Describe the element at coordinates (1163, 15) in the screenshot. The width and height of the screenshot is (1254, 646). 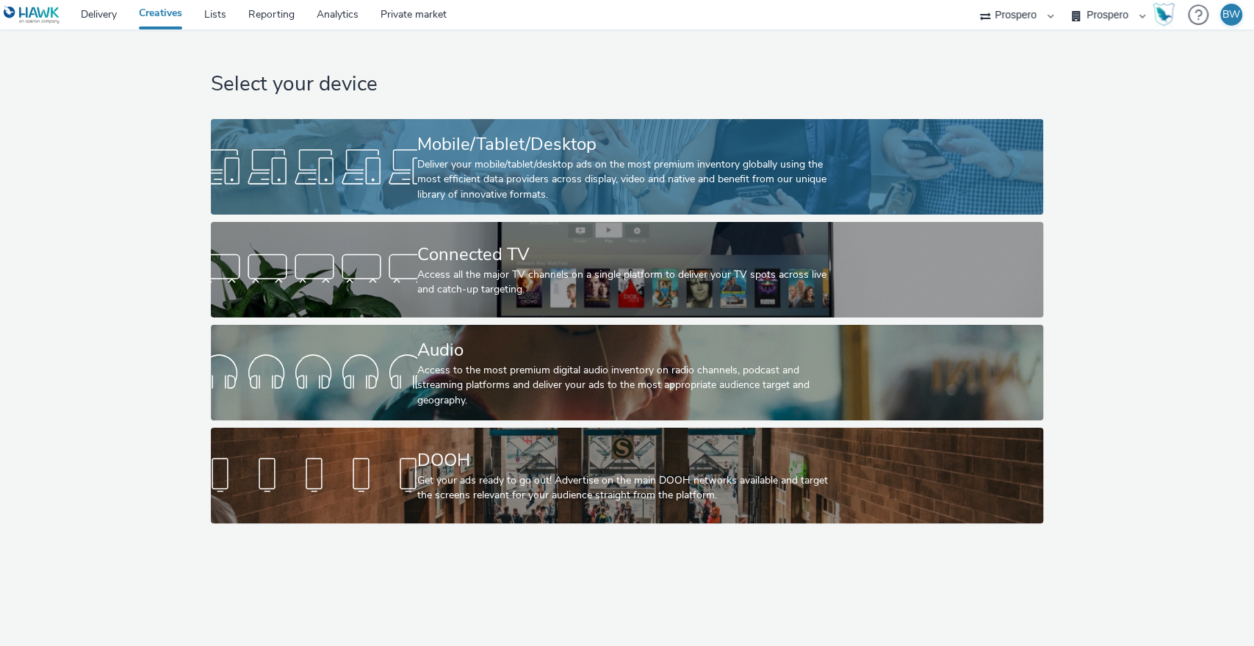
I see `div: Hawk Academy` at that location.